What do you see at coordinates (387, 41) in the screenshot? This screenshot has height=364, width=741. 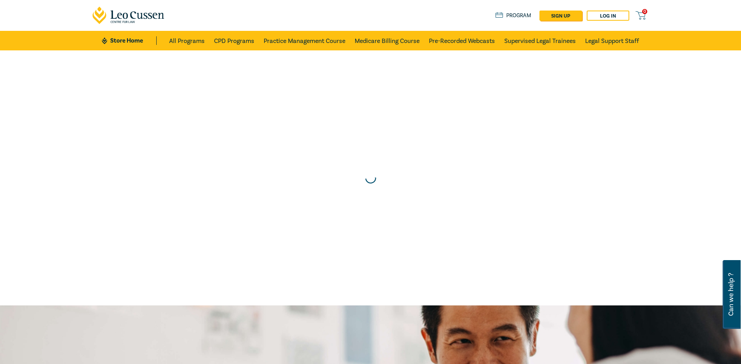 I see `a: Medicare Billing Course` at bounding box center [387, 41].